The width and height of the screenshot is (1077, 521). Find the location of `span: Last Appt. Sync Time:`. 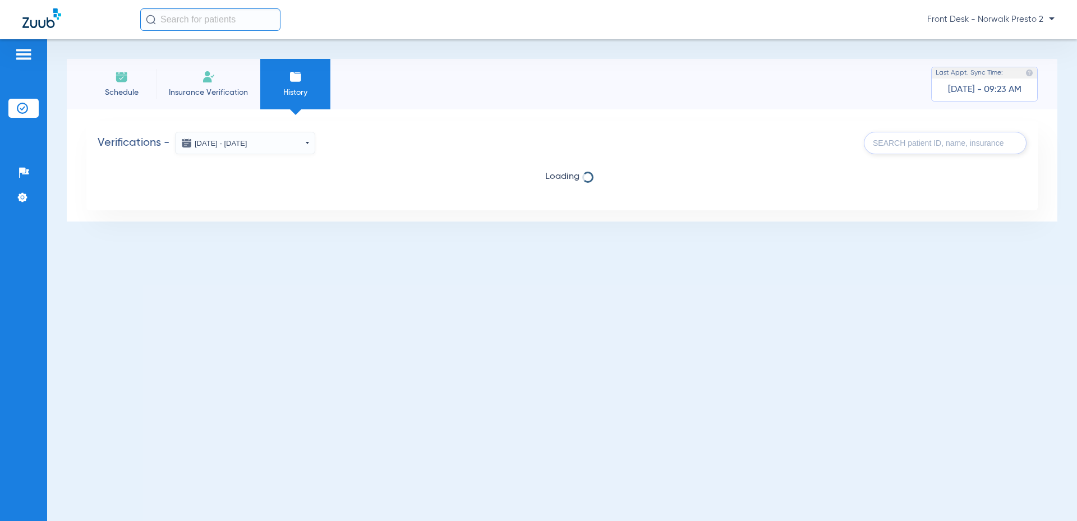

span: Last Appt. Sync Time: is located at coordinates (969, 73).